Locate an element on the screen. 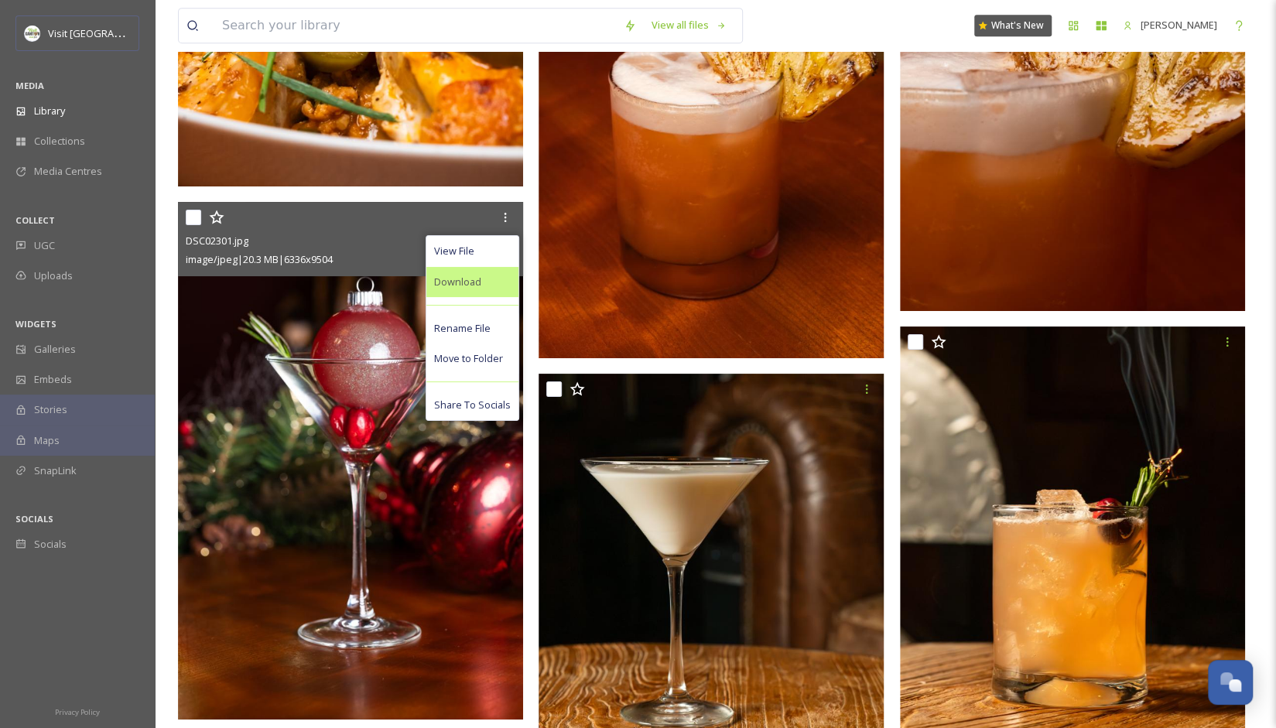 The height and width of the screenshot is (728, 1276). span: Maps is located at coordinates (46, 440).